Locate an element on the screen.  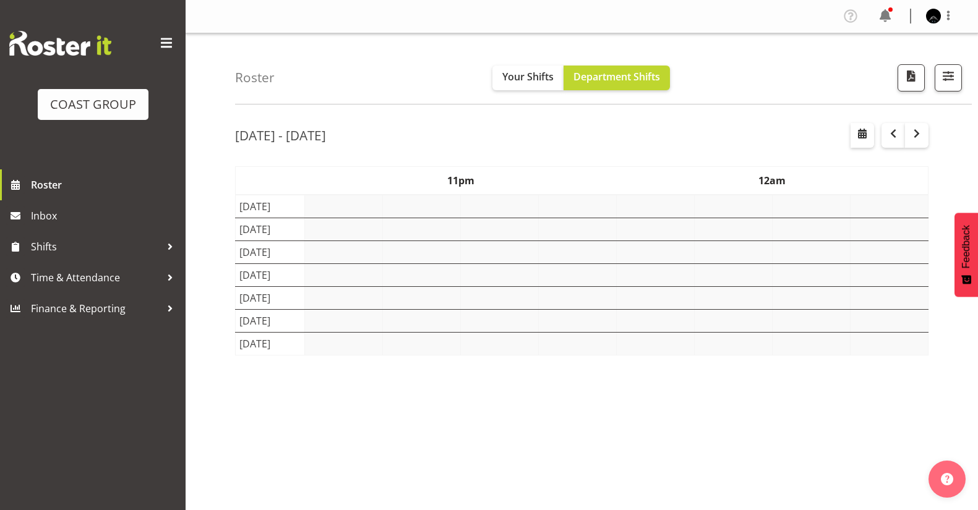
th: 12am is located at coordinates (773, 181).